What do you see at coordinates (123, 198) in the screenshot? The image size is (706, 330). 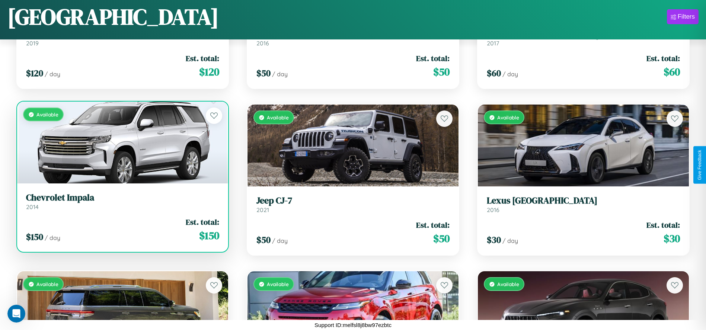 I see `h3: Chevrolet Impala` at bounding box center [123, 198].